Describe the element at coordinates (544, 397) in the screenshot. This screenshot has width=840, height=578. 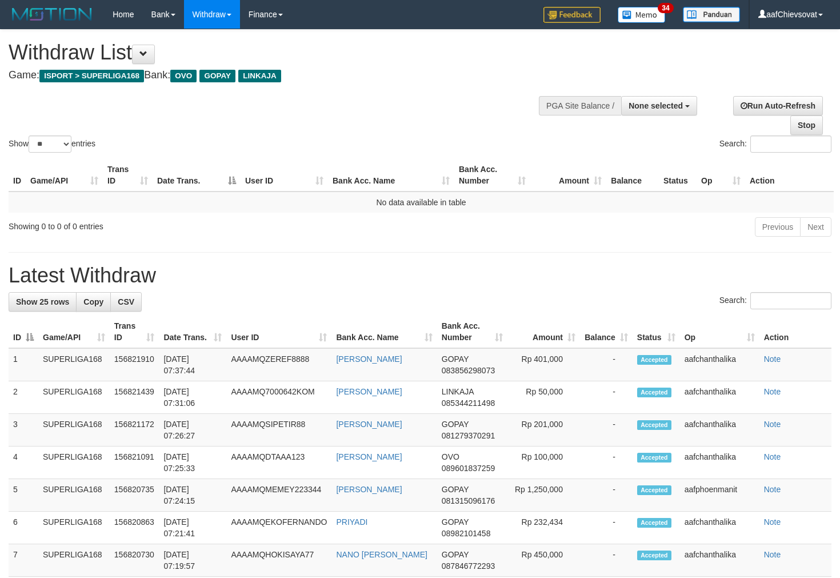
I see `td: Rp 50,000` at that location.